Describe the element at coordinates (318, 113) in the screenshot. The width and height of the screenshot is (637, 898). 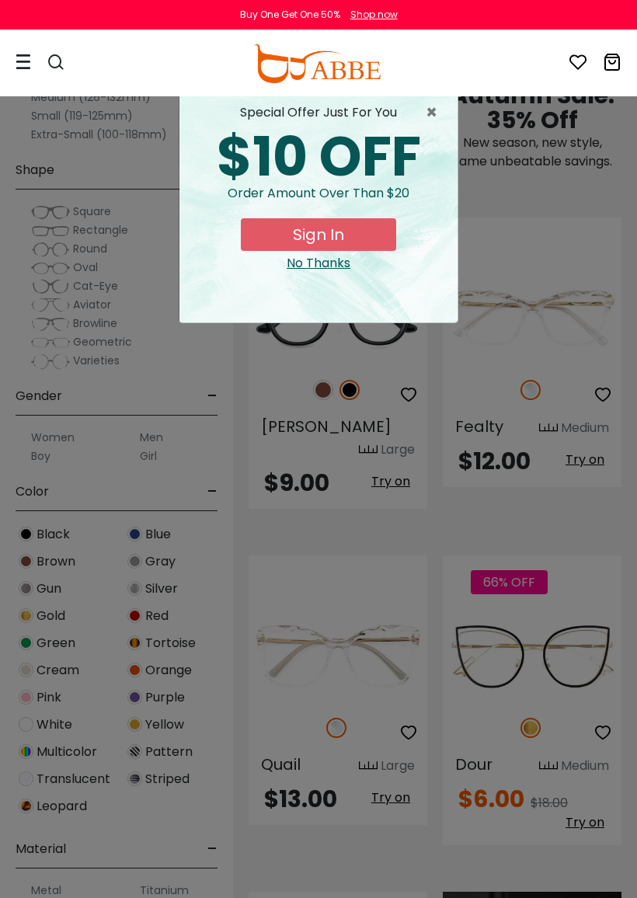
I see `div: special offer just for you` at that location.